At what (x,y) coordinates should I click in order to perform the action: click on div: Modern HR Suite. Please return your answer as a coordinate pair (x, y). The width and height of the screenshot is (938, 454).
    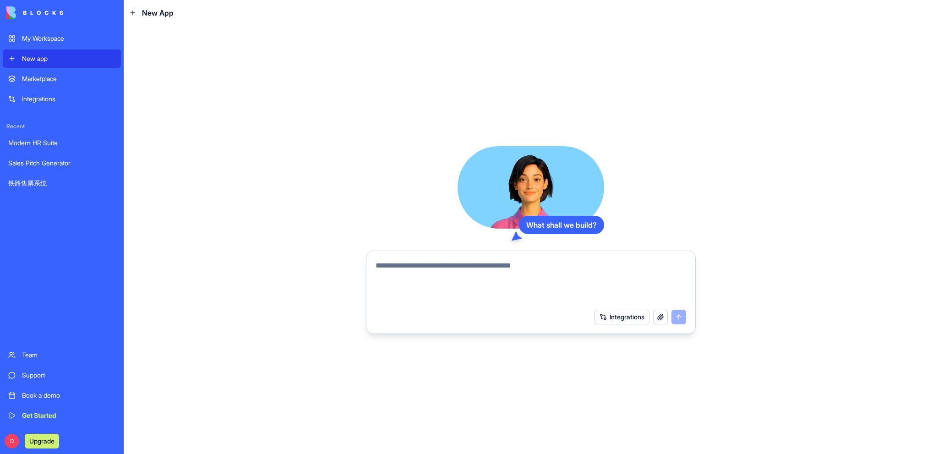
    Looking at the image, I should click on (62, 143).